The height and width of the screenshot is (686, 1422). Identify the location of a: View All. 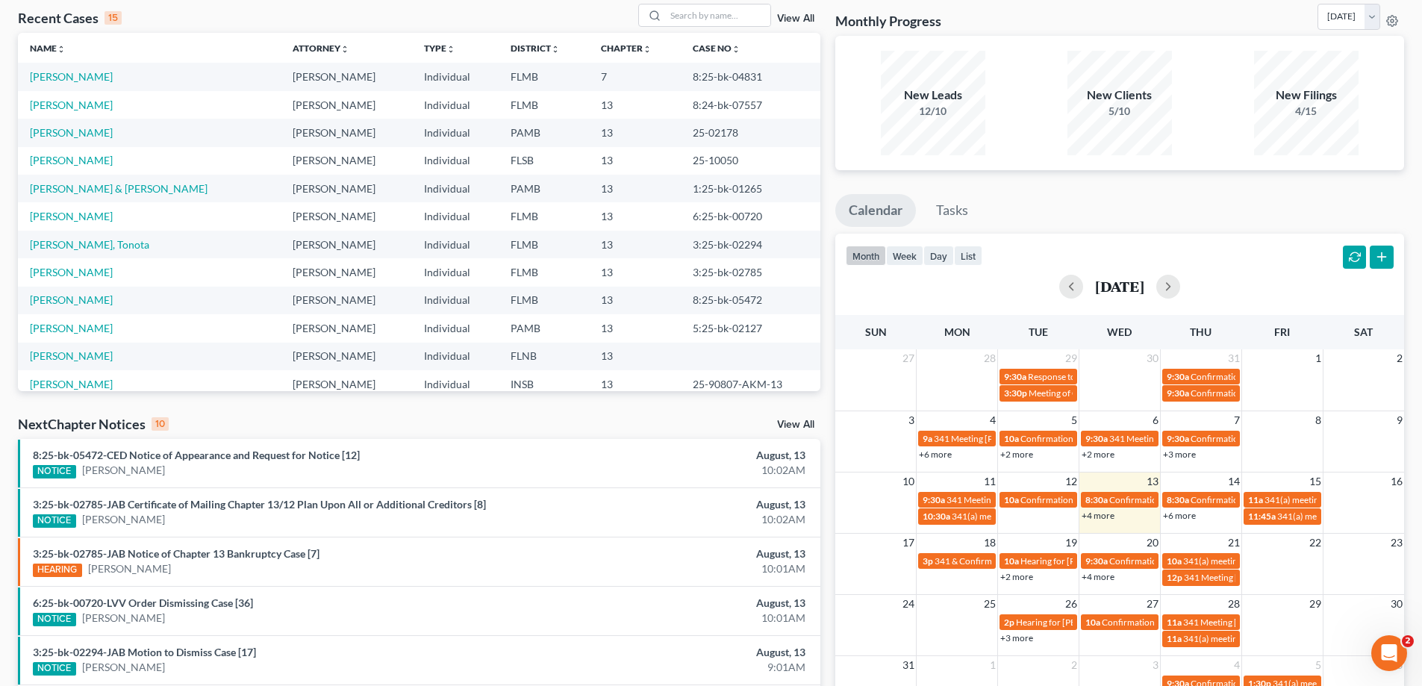
(796, 19).